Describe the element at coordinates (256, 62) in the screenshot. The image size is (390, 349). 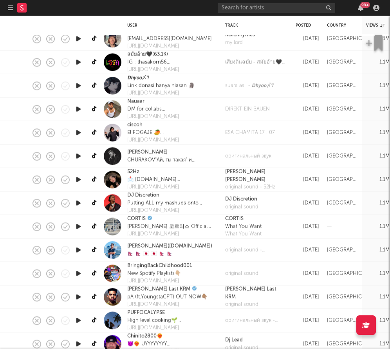
I see `a: เสียงต้นฉบับ - สมัยอ้าย🖤(63.1K)` at that location.